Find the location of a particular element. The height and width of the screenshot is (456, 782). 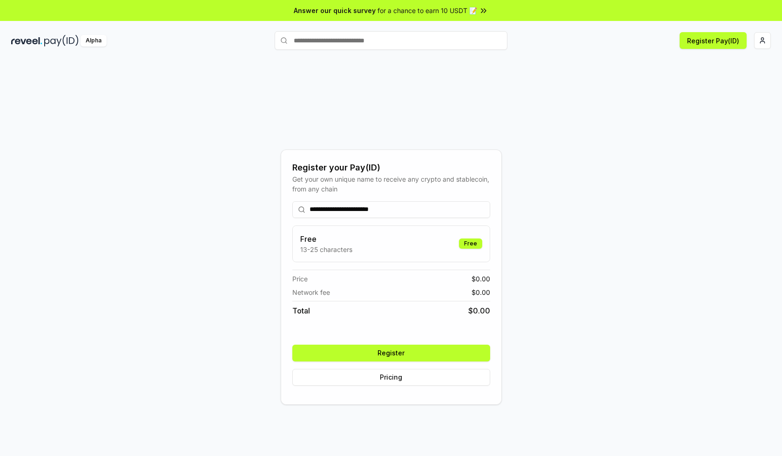

img: pay_id is located at coordinates (61, 40).